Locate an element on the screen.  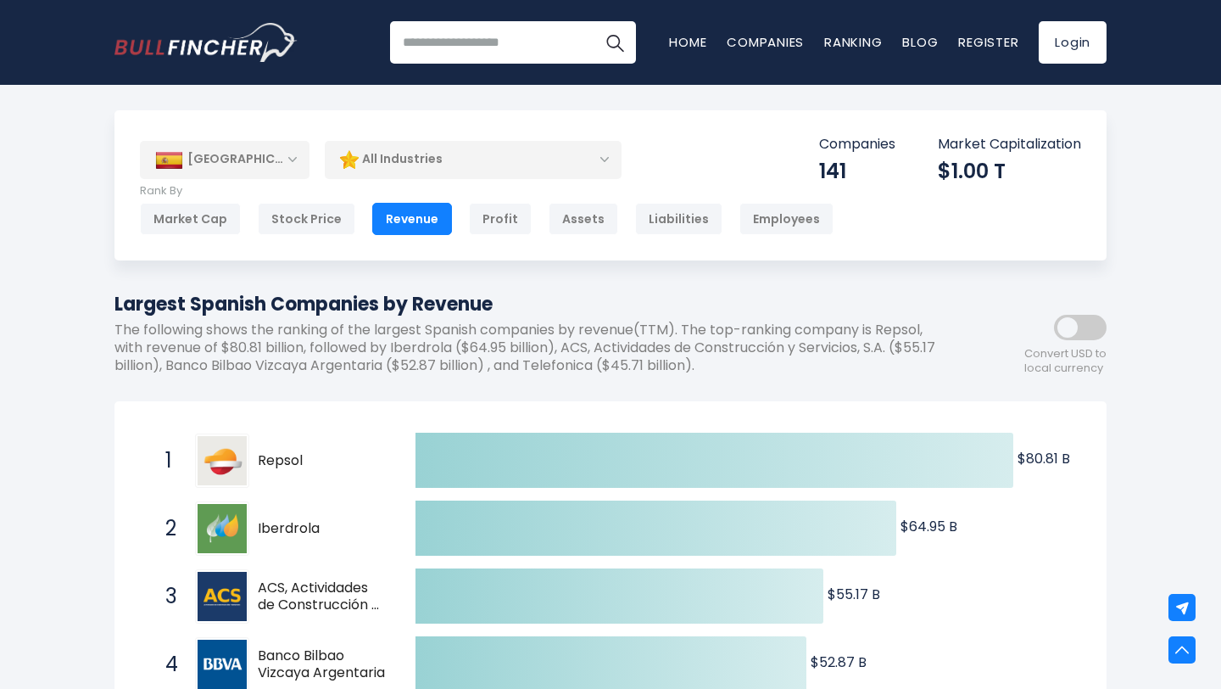
a: Register is located at coordinates (988, 42).